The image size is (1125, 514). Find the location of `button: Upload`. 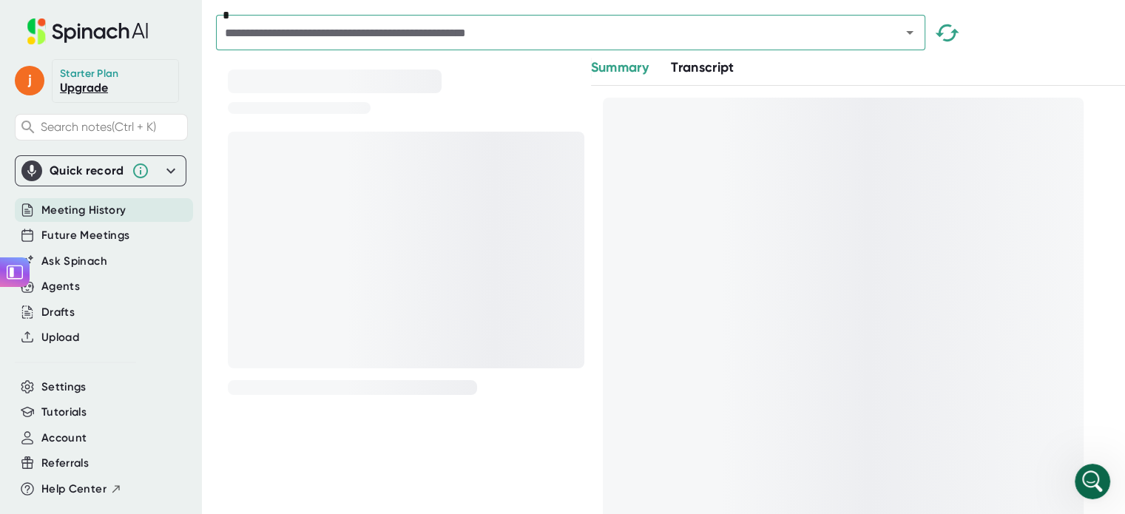

button: Upload is located at coordinates (60, 337).